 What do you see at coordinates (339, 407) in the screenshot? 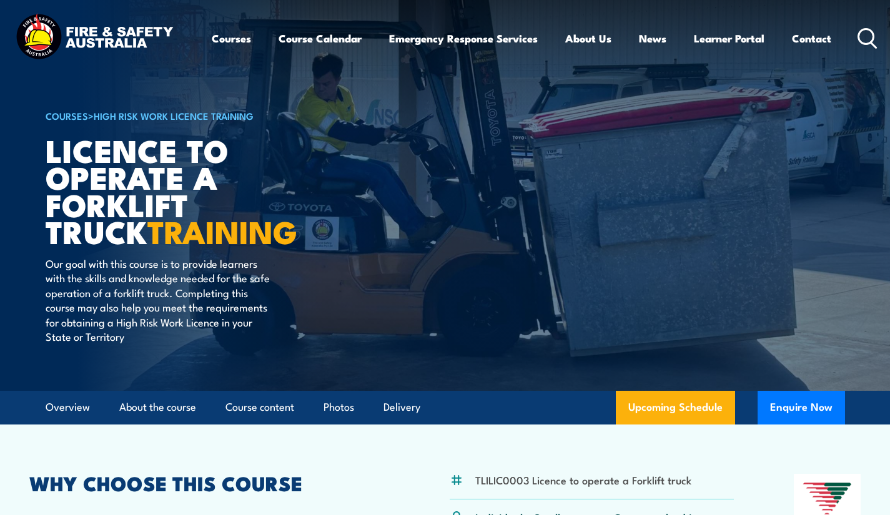
I see `a: Photos` at bounding box center [339, 407].